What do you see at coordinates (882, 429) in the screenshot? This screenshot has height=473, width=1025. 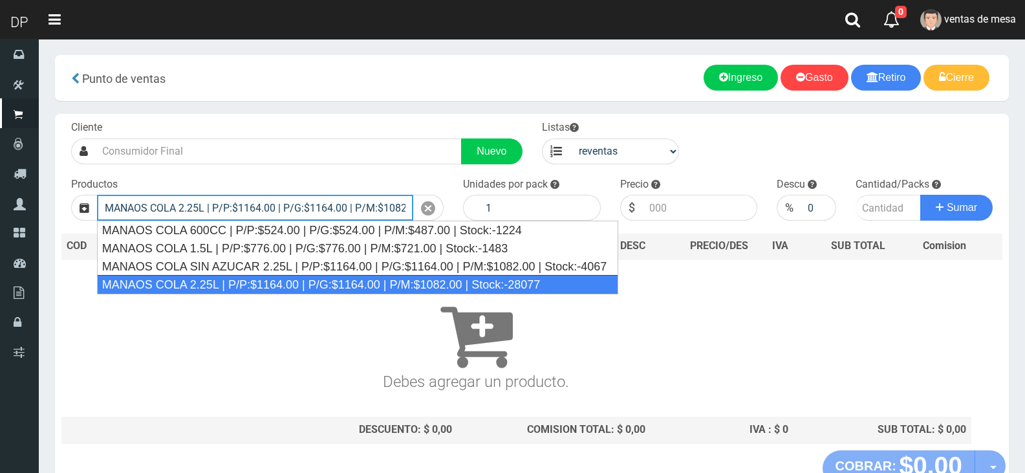 I see `div: SUB TOTAL: $ 0,00` at bounding box center [882, 429].